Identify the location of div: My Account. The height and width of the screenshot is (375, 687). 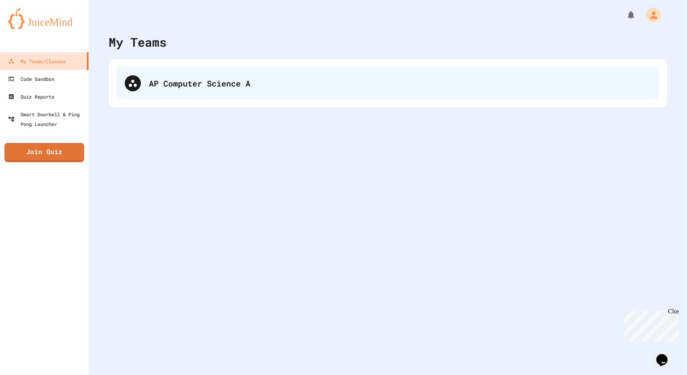
(650, 15).